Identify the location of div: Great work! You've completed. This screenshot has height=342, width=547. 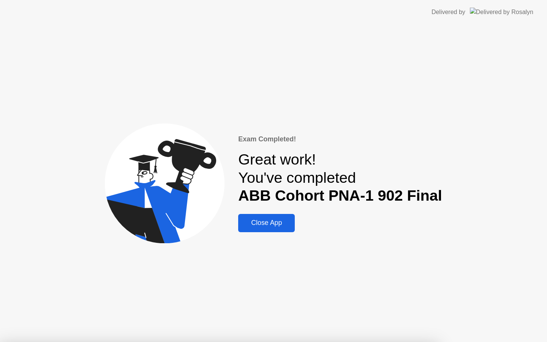
(340, 177).